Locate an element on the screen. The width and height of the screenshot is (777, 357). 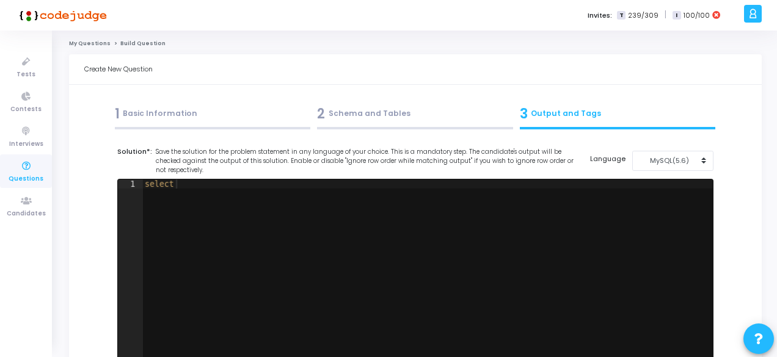
a: 1Basic Information is located at coordinates (212, 117).